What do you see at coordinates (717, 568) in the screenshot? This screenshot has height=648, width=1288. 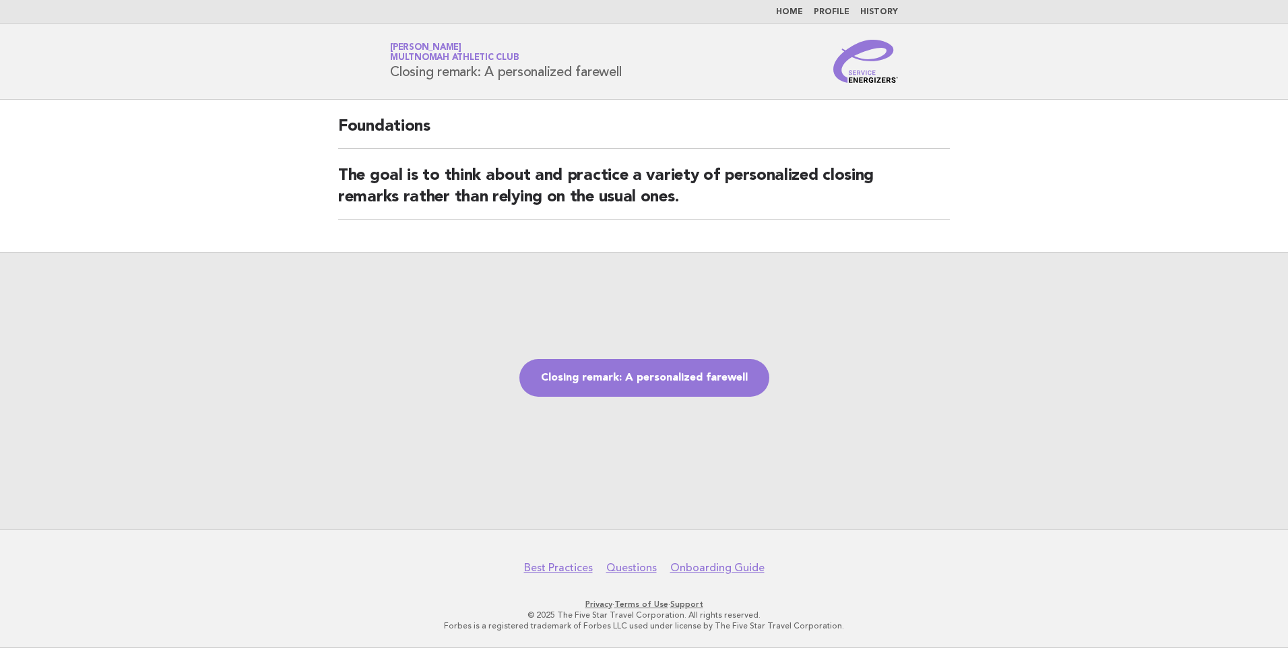 I see `a: Onboarding Guide` at bounding box center [717, 568].